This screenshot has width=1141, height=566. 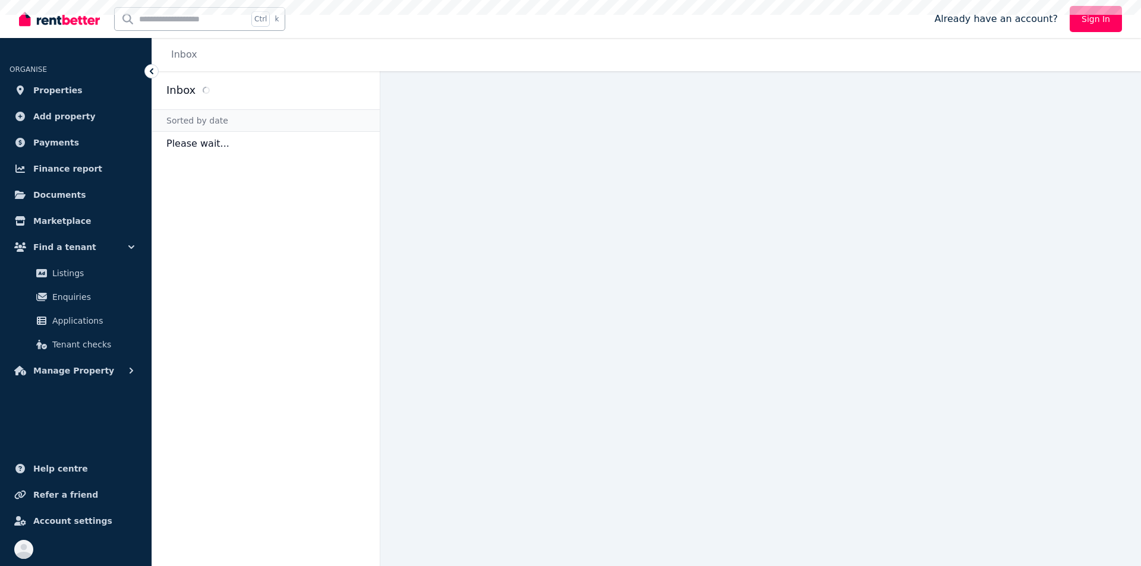 I want to click on span: ORGANISE, so click(x=28, y=70).